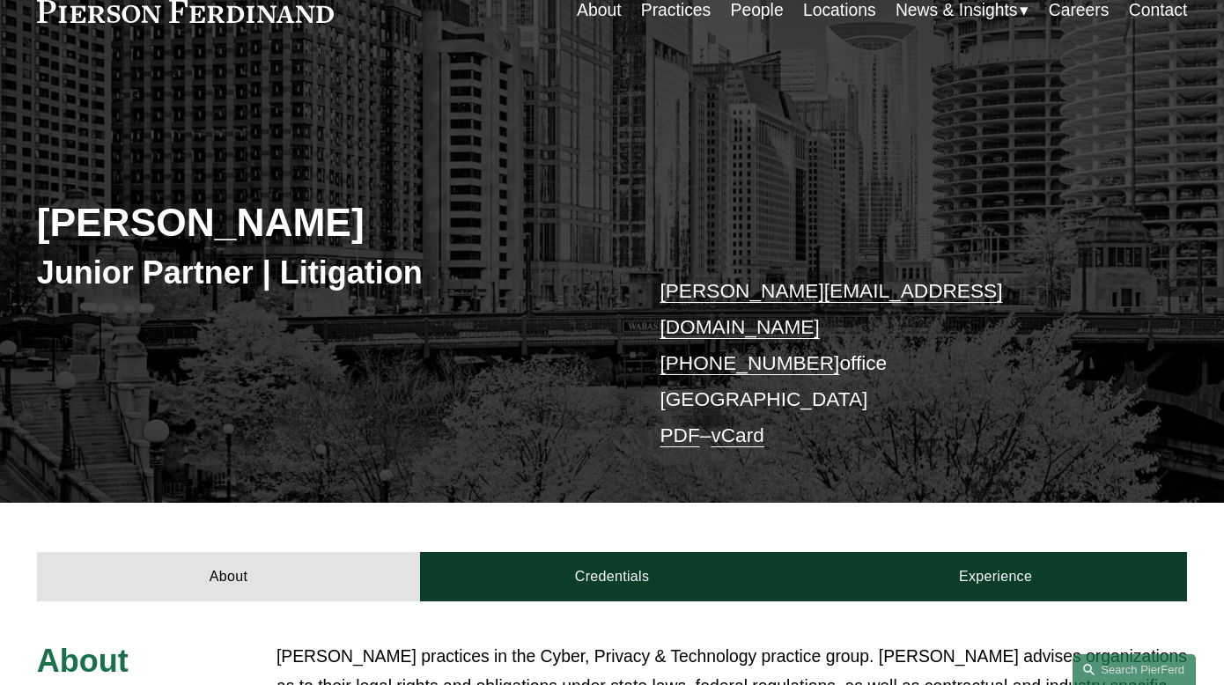 The image size is (1224, 685). I want to click on a: Search this site, so click(1134, 669).